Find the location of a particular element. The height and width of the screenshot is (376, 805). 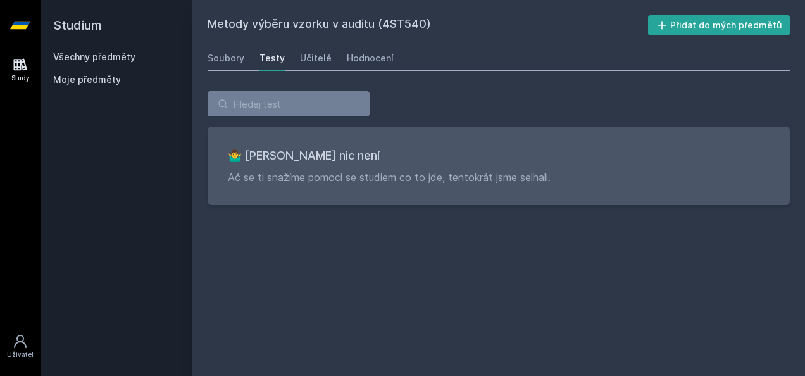

a: Testy is located at coordinates (272, 58).